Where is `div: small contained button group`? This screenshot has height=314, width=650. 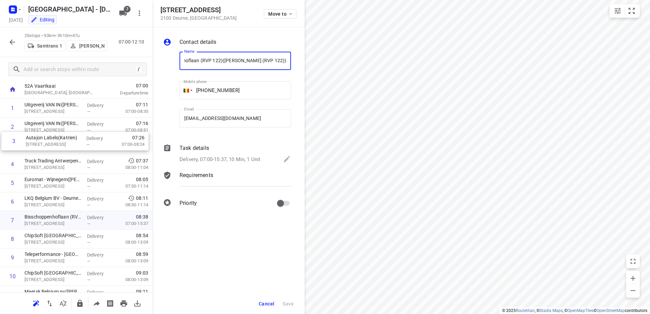
div: small contained button group is located at coordinates (625, 11).